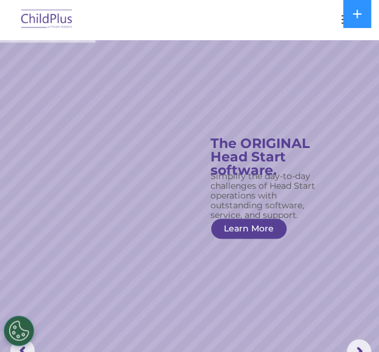 Image resolution: width=379 pixels, height=352 pixels. Describe the element at coordinates (249, 228) in the screenshot. I see `a: Learn More` at that location.